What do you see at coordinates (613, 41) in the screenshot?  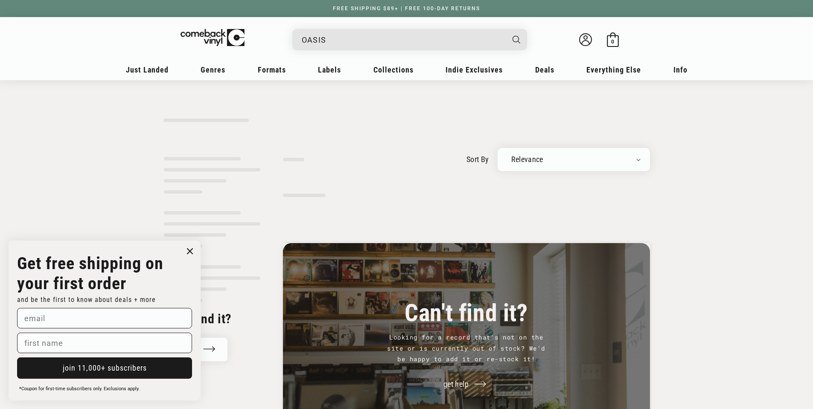 I see `span: 0` at bounding box center [613, 41].